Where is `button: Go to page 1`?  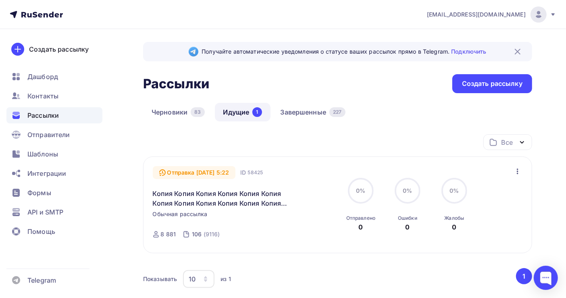
button: Go to page 1 is located at coordinates (524, 276).